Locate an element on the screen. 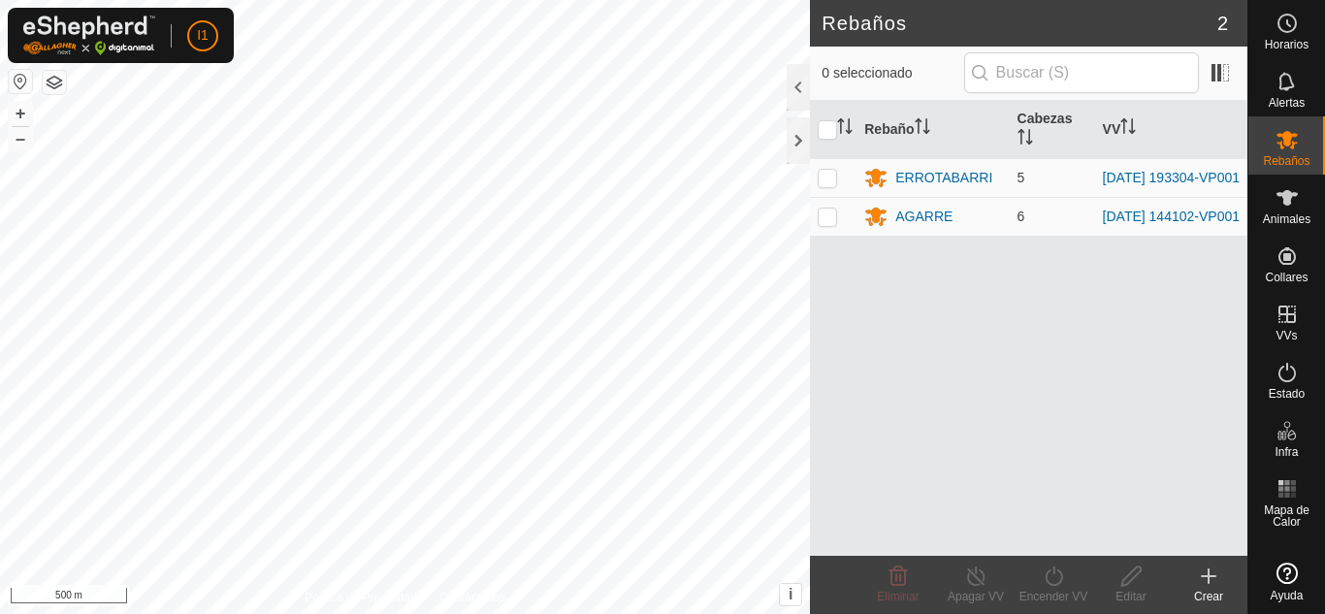 The width and height of the screenshot is (1325, 614). th: Cabezas is located at coordinates (1052, 130).